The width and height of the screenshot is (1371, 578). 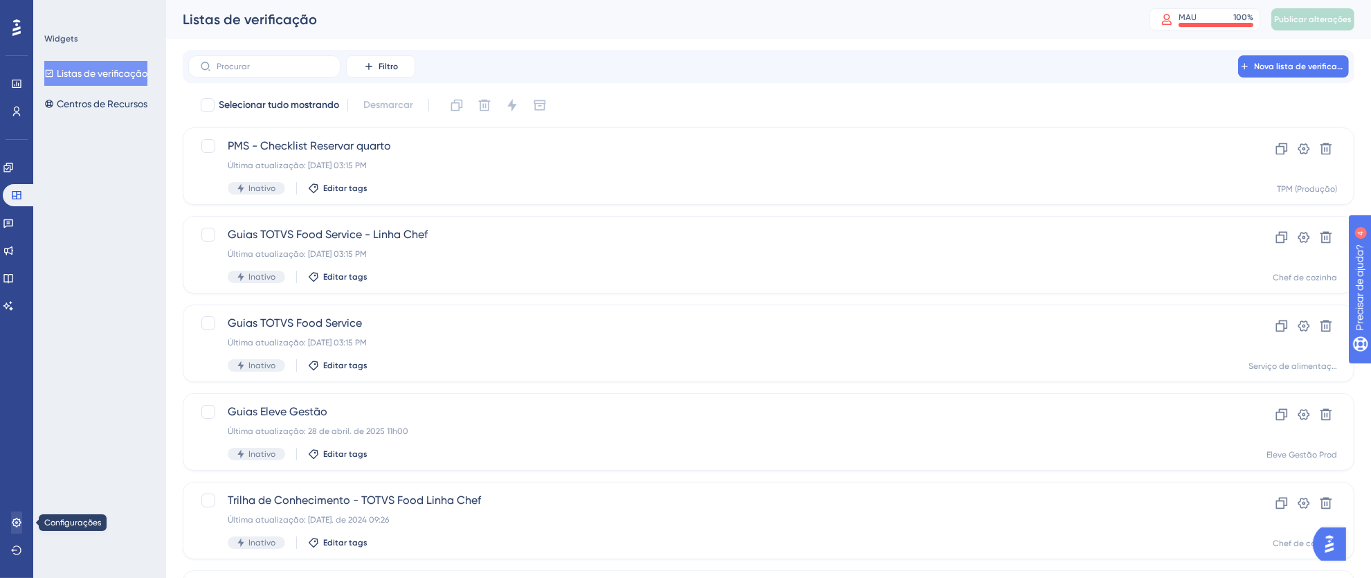 What do you see at coordinates (1313, 19) in the screenshot?
I see `button: Publicar alterações` at bounding box center [1313, 19].